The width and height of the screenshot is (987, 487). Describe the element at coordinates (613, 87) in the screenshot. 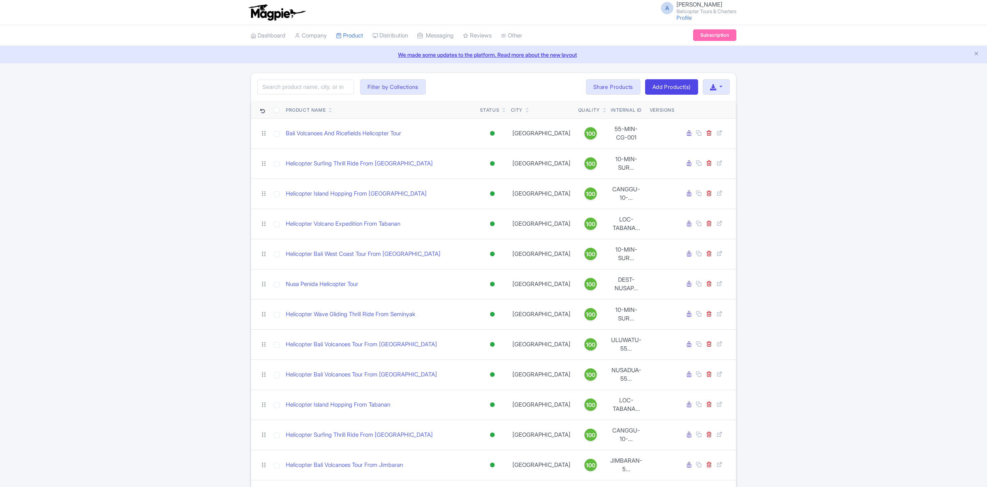

I see `a: Share Products` at that location.